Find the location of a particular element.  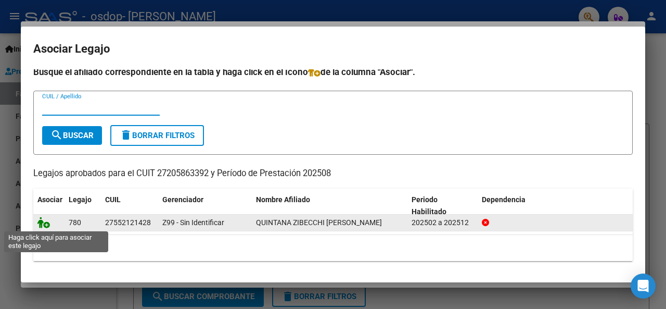

span: Gerenciador is located at coordinates (183, 199).